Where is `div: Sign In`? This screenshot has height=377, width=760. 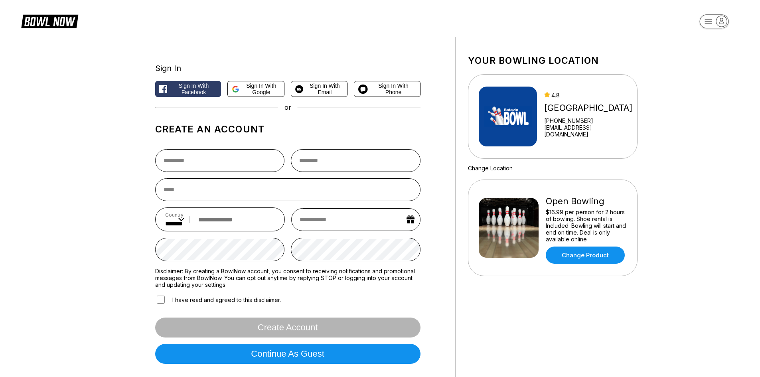
div: Sign In is located at coordinates (288, 68).